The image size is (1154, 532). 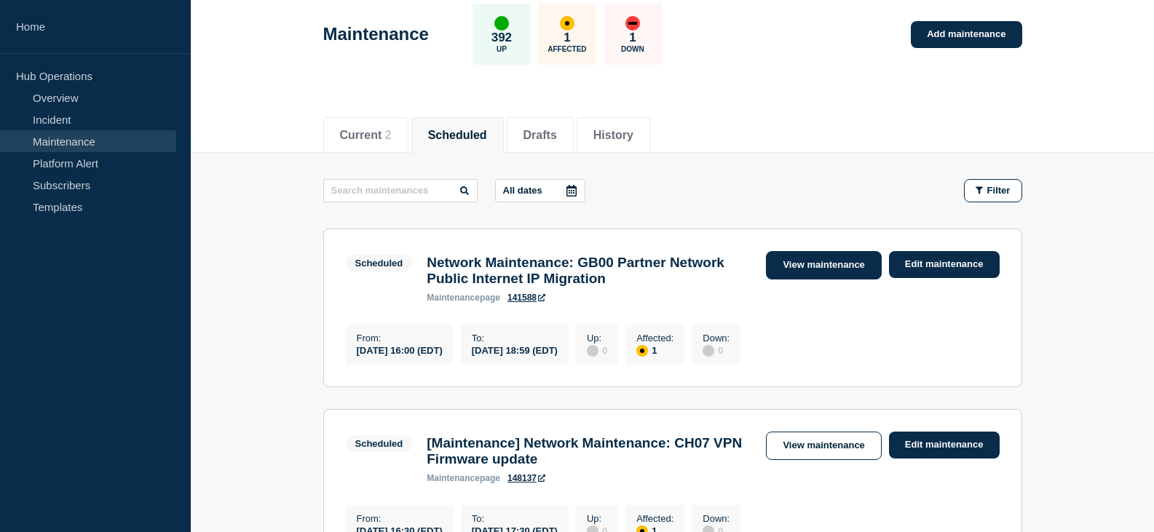 I want to click on h3: Network Maintenance: GB00 Partner Network Public Internet IP Migration, so click(x=589, y=271).